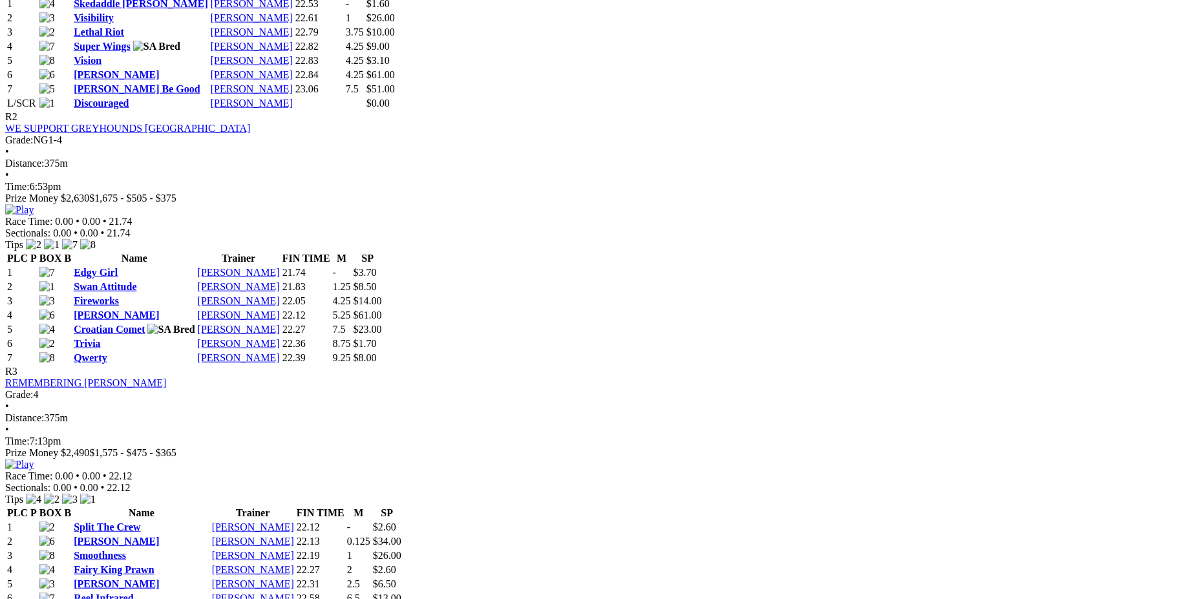  I want to click on div: 7:13pm, so click(599, 442).